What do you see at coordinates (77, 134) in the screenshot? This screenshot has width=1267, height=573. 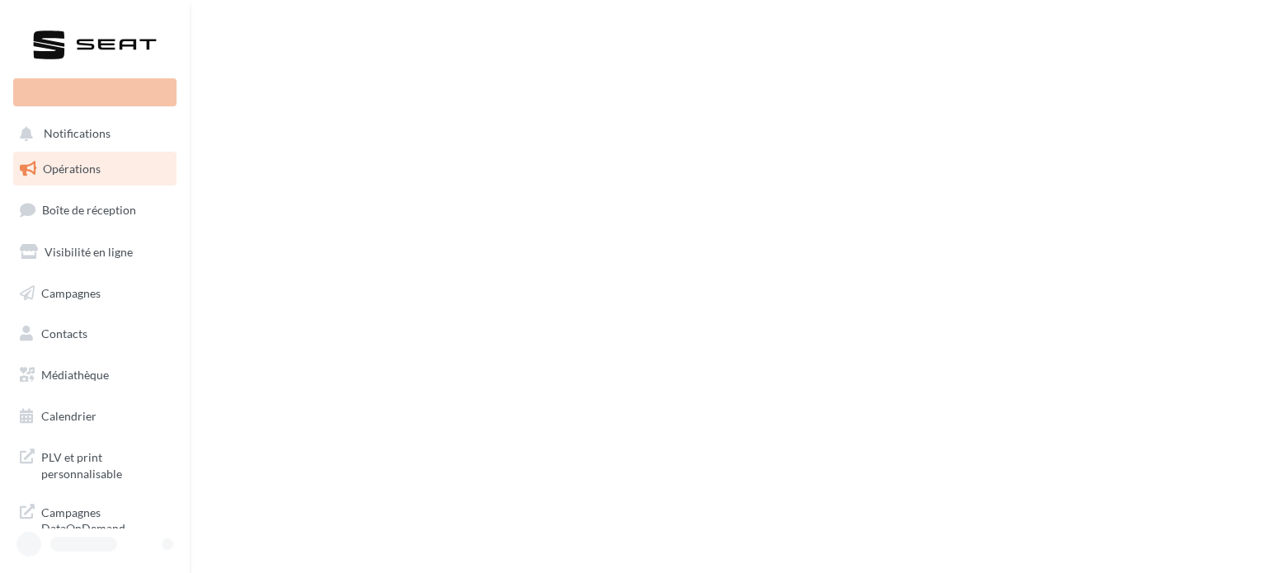 I see `span: Notifications` at bounding box center [77, 134].